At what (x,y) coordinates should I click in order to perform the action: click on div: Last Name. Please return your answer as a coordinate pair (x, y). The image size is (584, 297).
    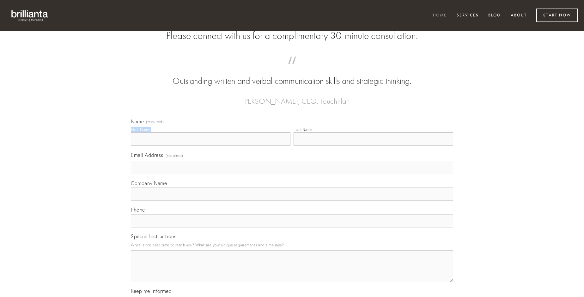
    Looking at the image, I should click on (303, 129).